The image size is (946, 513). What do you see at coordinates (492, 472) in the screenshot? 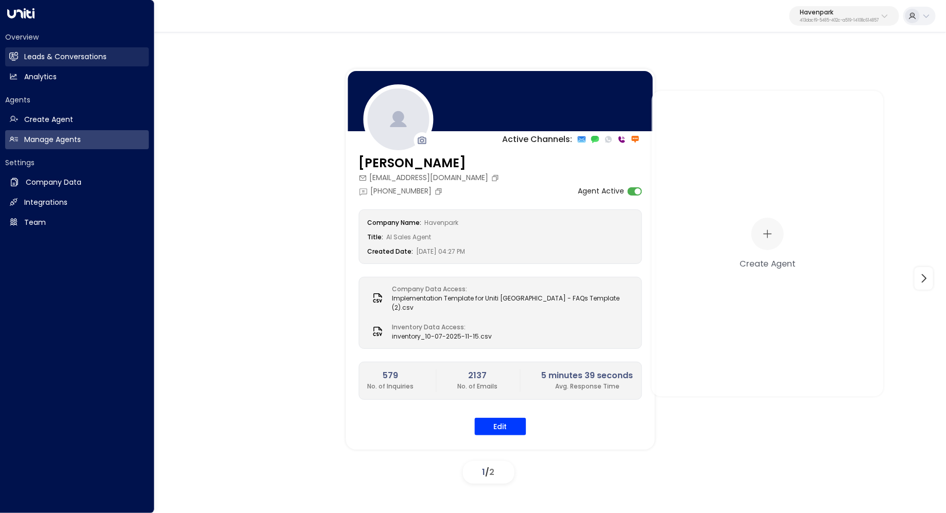
I see `span: 2` at bounding box center [492, 472].